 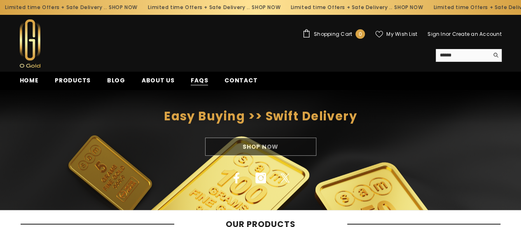 I want to click on span: FAQs, so click(x=199, y=80).